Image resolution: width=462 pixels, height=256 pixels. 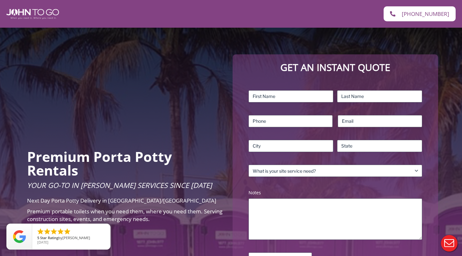 What do you see at coordinates (379, 146) in the screenshot?
I see `input: State` at bounding box center [379, 146].